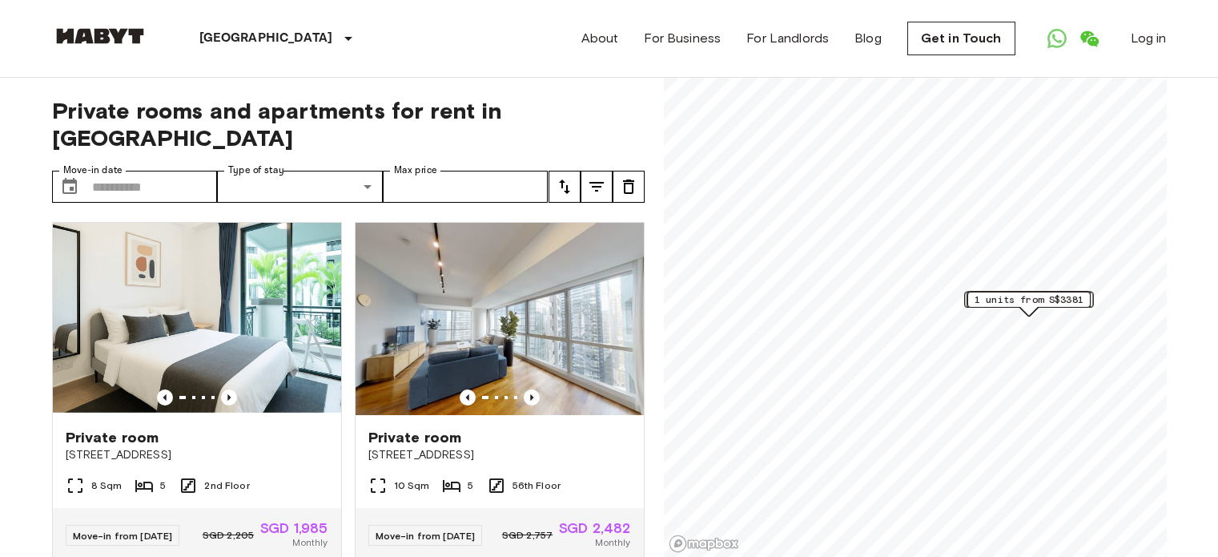 The height and width of the screenshot is (557, 1218). I want to click on a: Open WhatsApp, so click(1057, 38).